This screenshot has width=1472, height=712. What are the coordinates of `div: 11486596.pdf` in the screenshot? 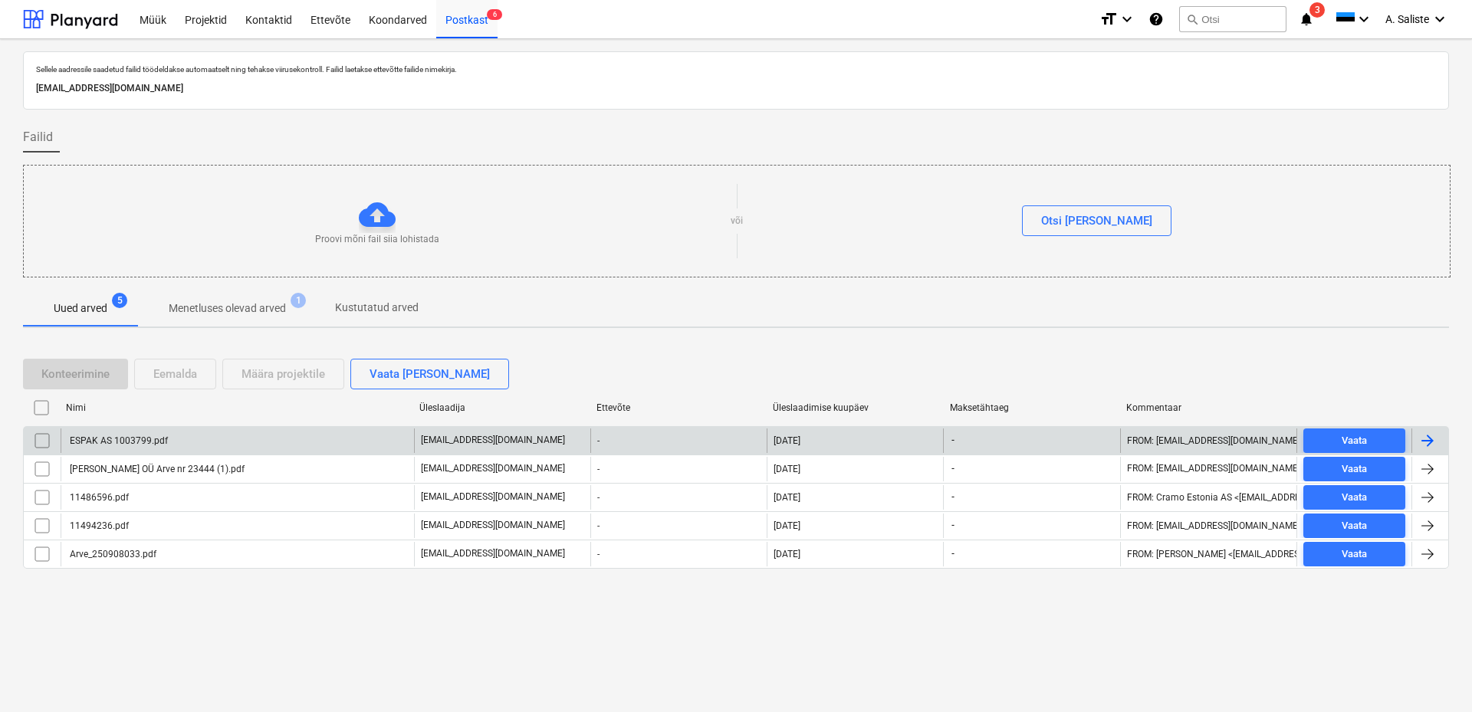 It's located at (98, 497).